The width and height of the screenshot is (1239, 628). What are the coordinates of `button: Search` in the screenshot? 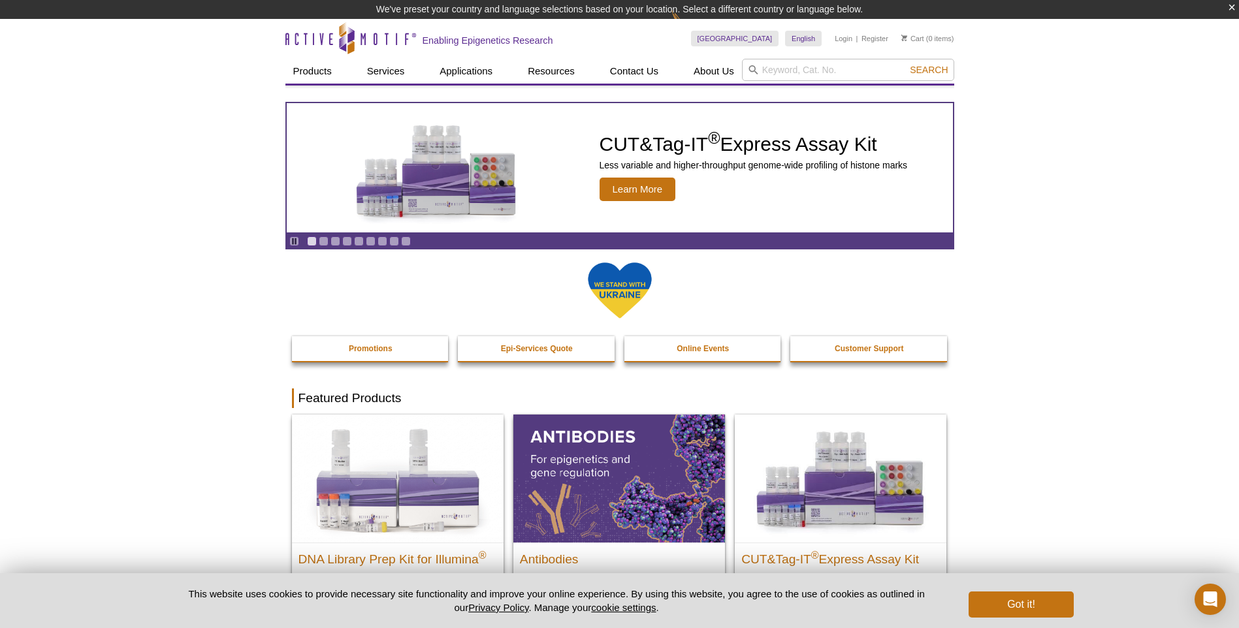 It's located at (929, 70).